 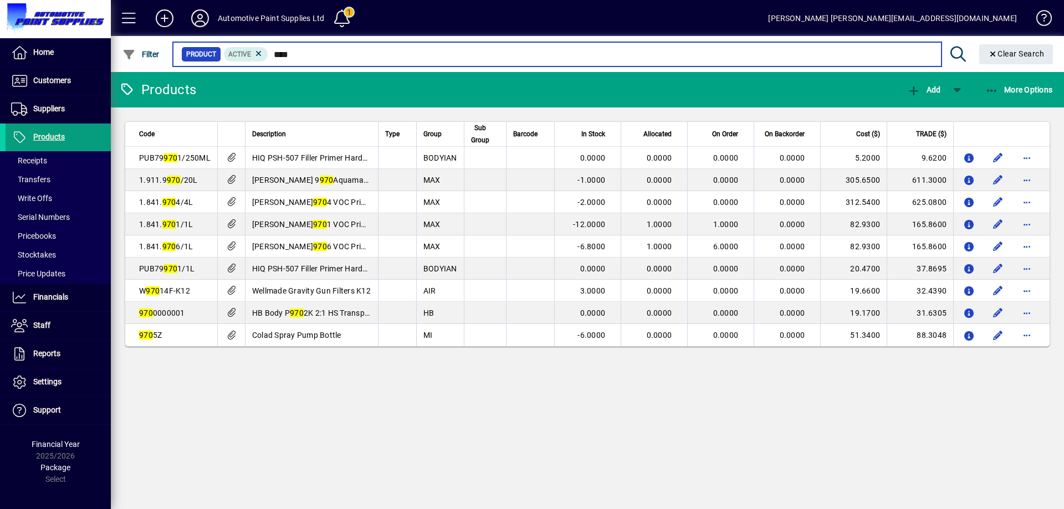 I want to click on button: Filter, so click(x=141, y=54).